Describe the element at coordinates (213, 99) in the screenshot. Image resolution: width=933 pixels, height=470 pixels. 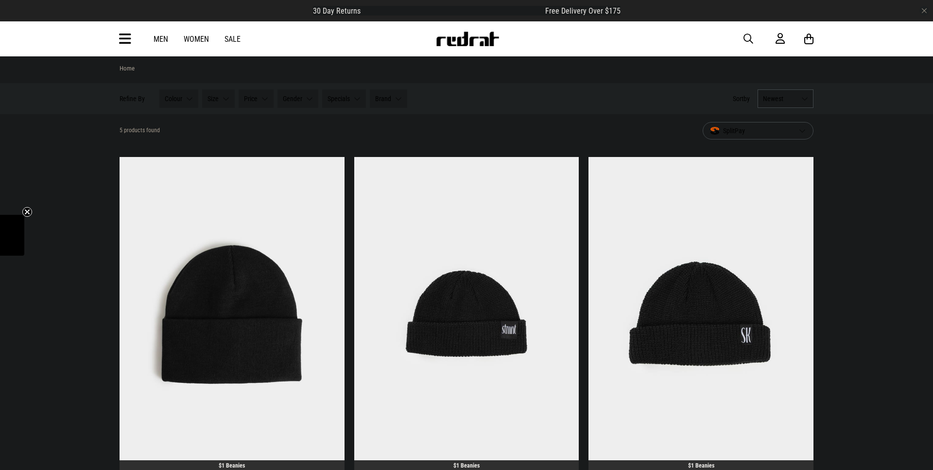
I see `span: Size` at that location.